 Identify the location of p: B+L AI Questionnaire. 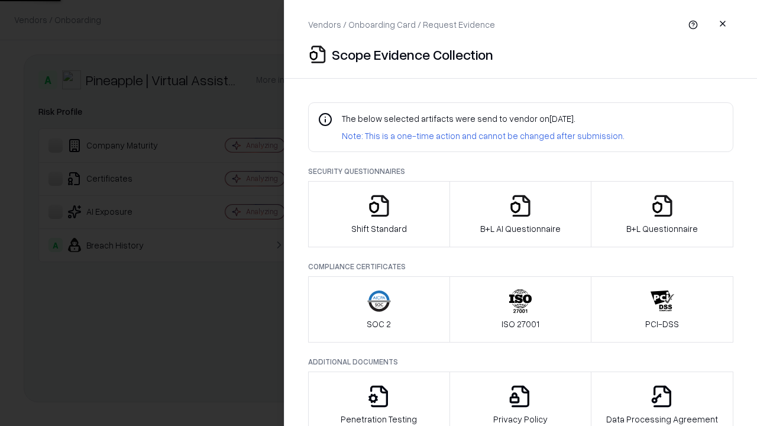
(520, 228).